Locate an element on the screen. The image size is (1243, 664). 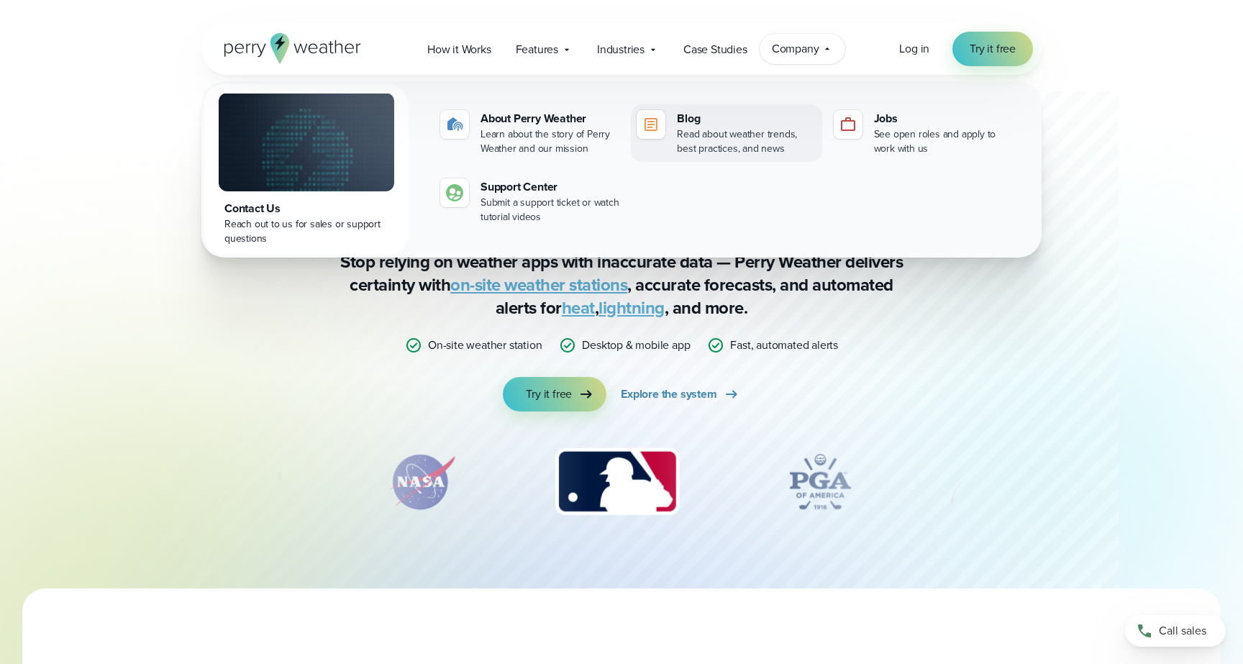
a: Case Studies is located at coordinates (715, 49).